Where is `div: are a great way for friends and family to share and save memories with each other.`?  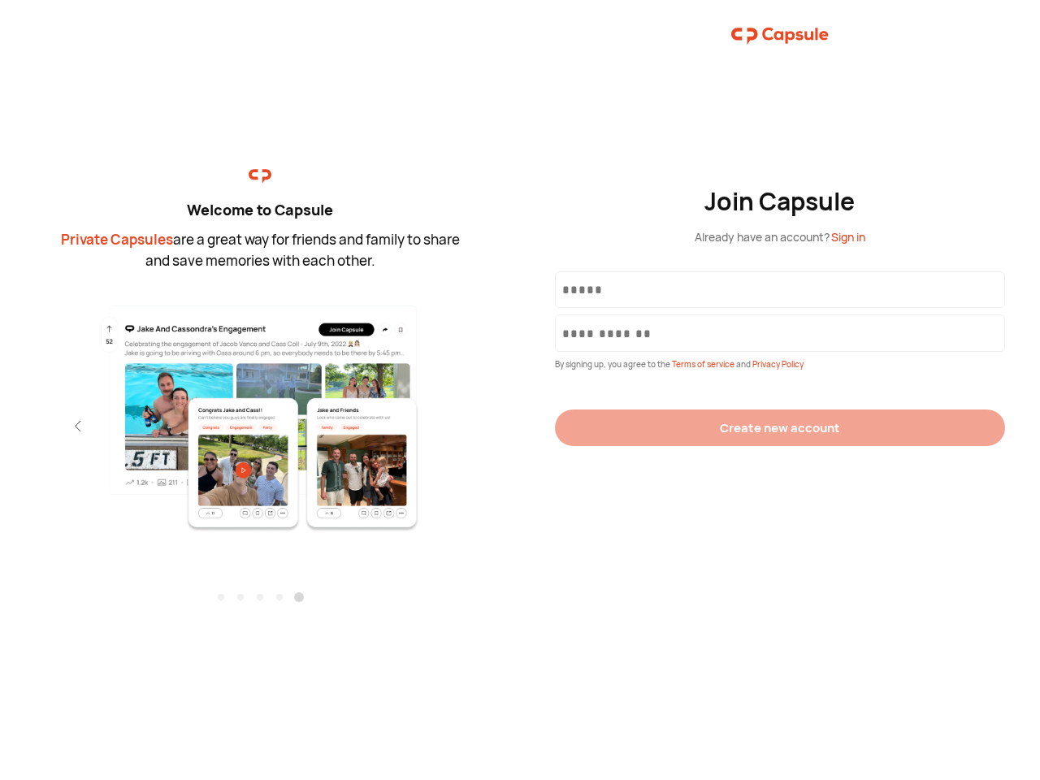
div: are a great way for friends and family to share and save memories with each other. is located at coordinates (260, 250).